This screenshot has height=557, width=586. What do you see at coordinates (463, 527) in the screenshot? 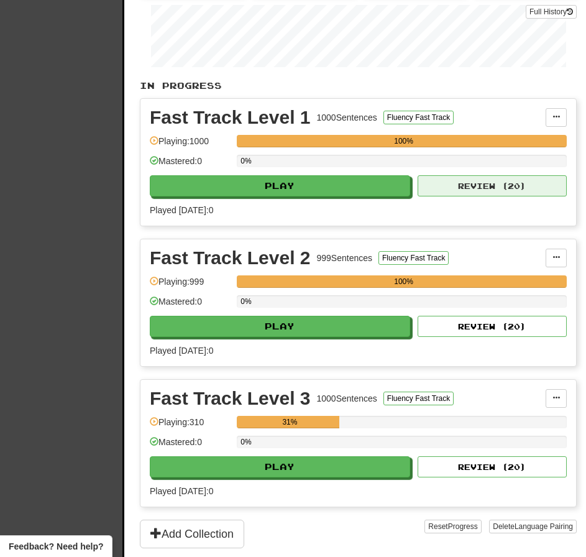
I see `span: Progress` at bounding box center [463, 527].